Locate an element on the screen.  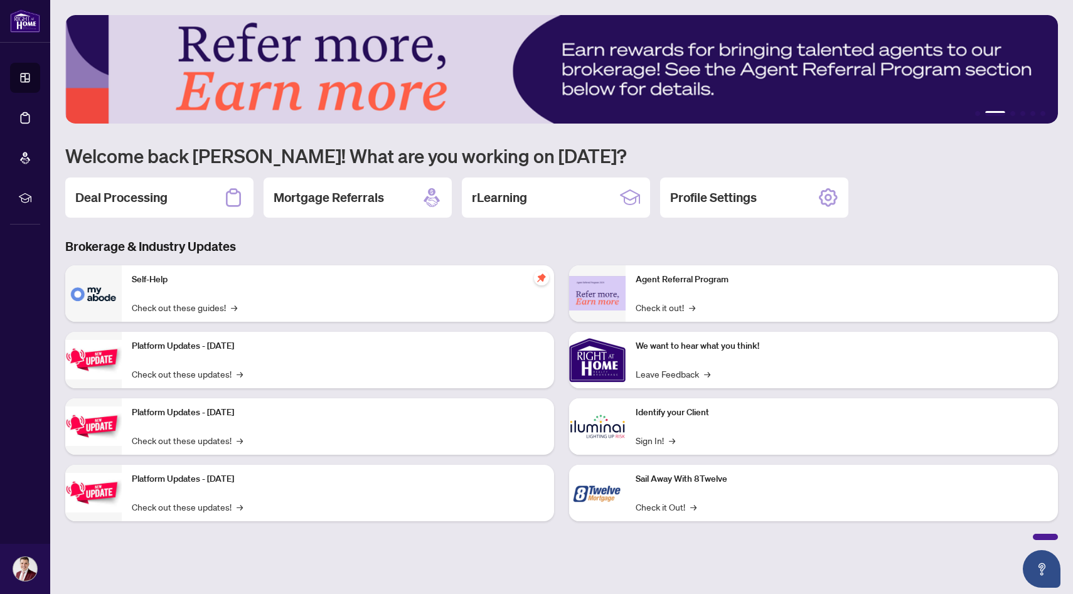
button: 1 is located at coordinates (978, 114).